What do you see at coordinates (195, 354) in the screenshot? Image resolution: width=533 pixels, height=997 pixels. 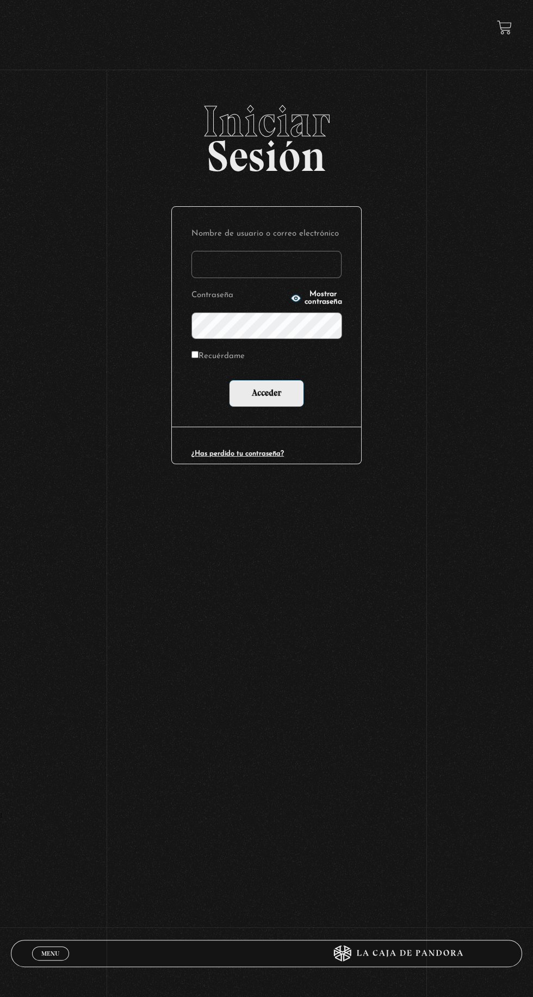 I see `input: Recuérdame` at bounding box center [195, 354].